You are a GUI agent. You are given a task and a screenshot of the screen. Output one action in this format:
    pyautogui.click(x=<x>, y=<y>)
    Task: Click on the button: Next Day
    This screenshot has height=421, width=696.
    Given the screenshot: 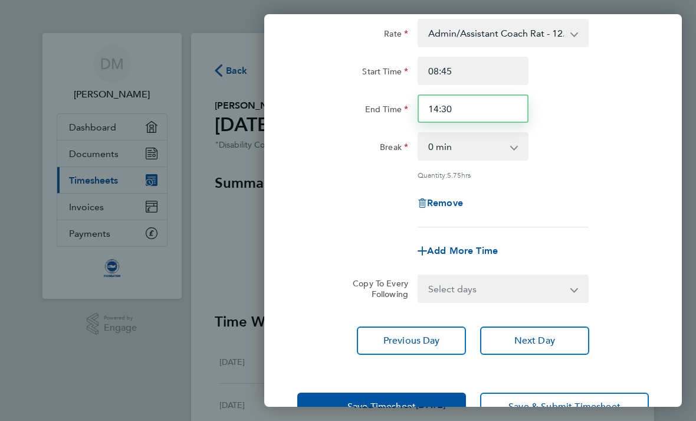 What is the action you would take?
    pyautogui.click(x=535, y=340)
    